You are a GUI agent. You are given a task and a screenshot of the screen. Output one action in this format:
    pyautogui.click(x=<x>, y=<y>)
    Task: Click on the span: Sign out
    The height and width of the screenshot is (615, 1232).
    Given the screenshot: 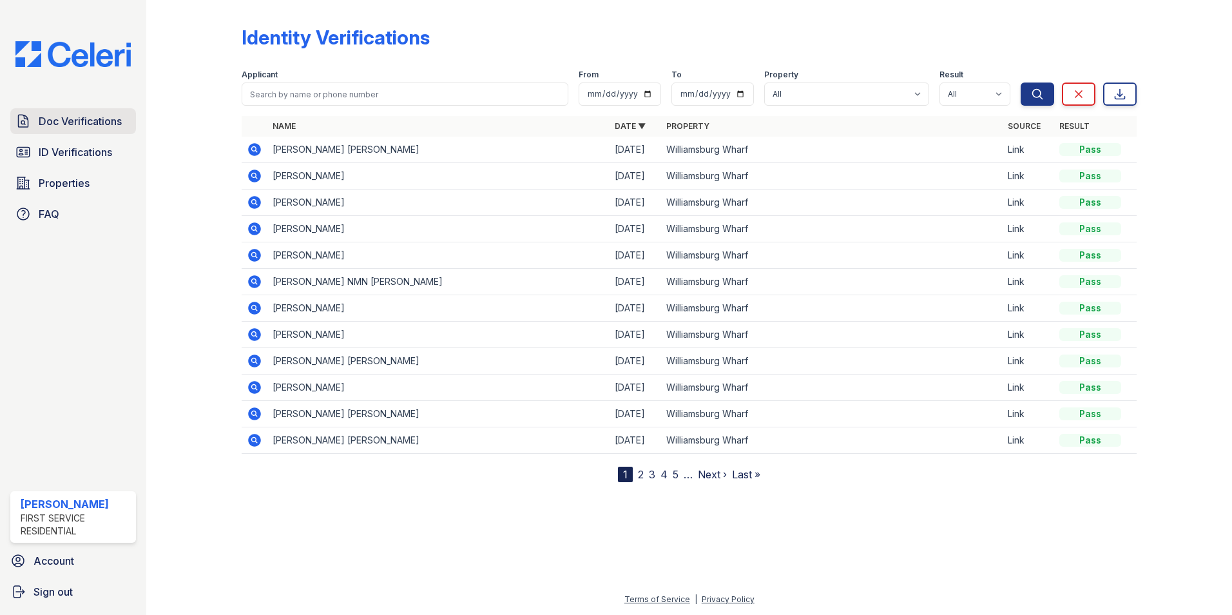 What is the action you would take?
    pyautogui.click(x=53, y=592)
    